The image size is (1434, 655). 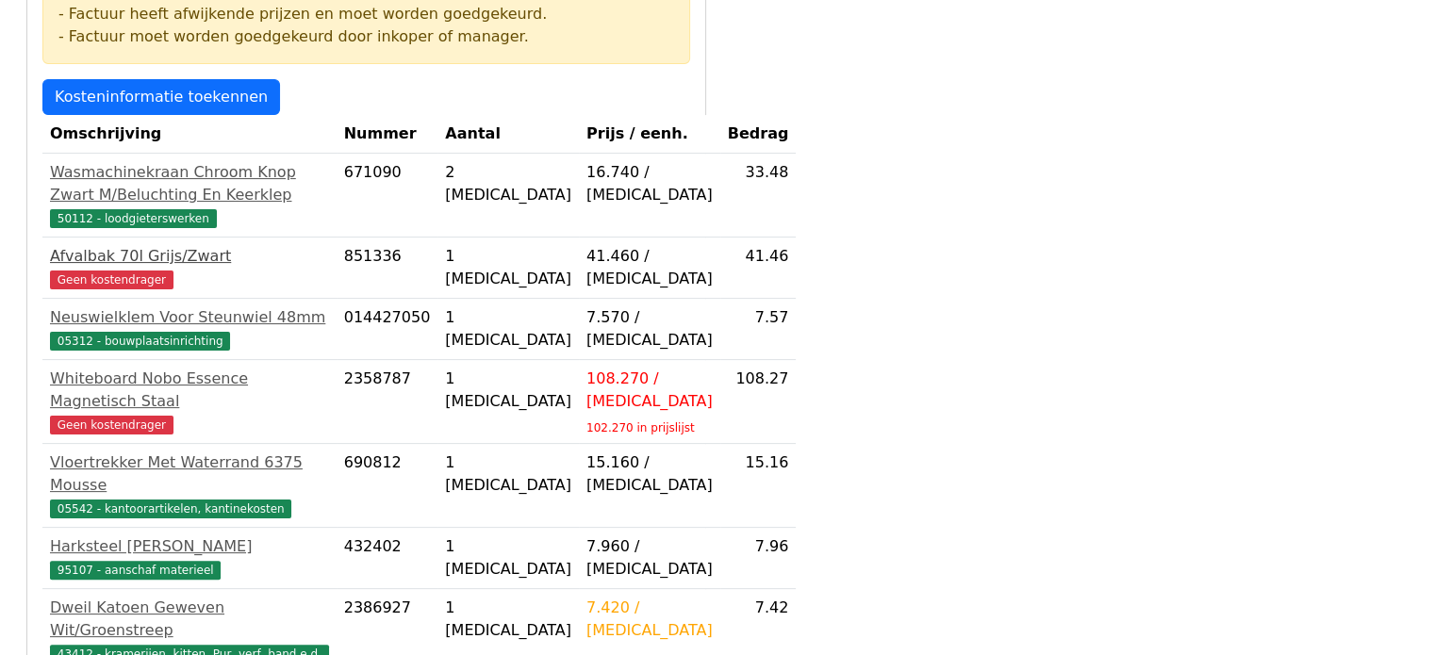 I want to click on div: Vloertrekker Met Waterrand 6375 Mousse, so click(x=189, y=474).